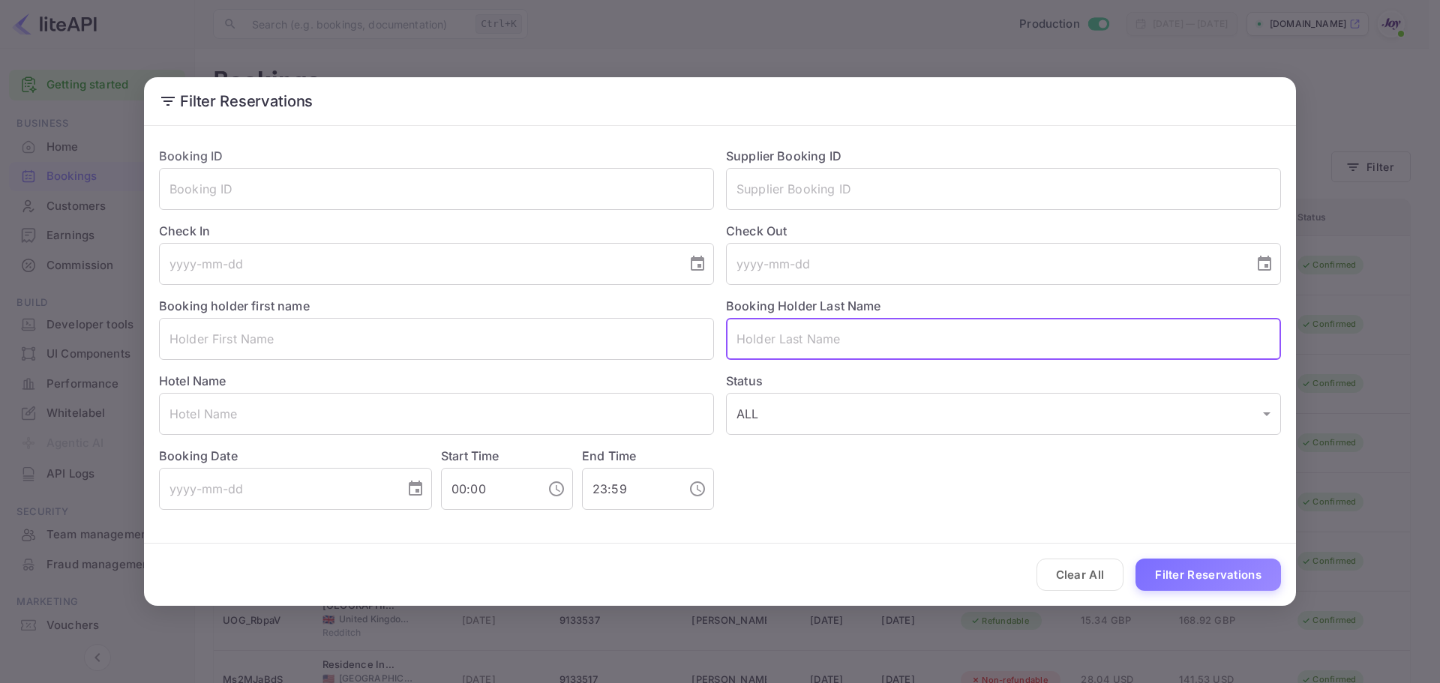 Image resolution: width=1440 pixels, height=683 pixels. I want to click on input: Holder Last Name, so click(1003, 339).